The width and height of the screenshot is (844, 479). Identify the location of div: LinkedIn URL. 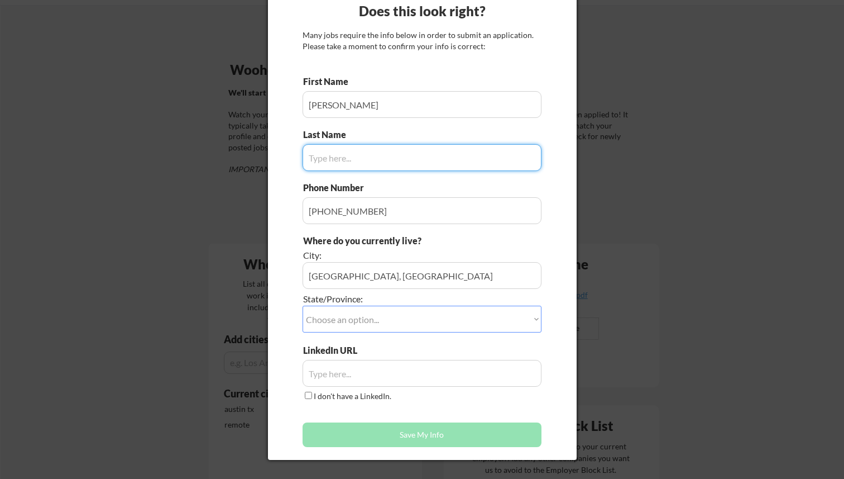
(345, 350).